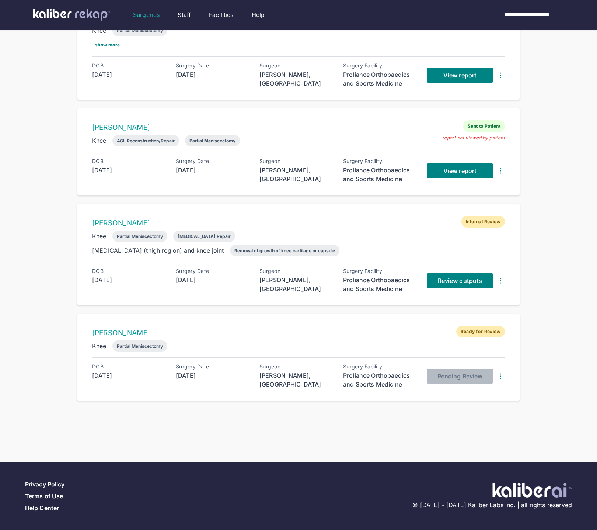 Image resolution: width=597 pixels, height=530 pixels. What do you see at coordinates (460, 376) in the screenshot?
I see `span: Pending Review` at bounding box center [460, 376].